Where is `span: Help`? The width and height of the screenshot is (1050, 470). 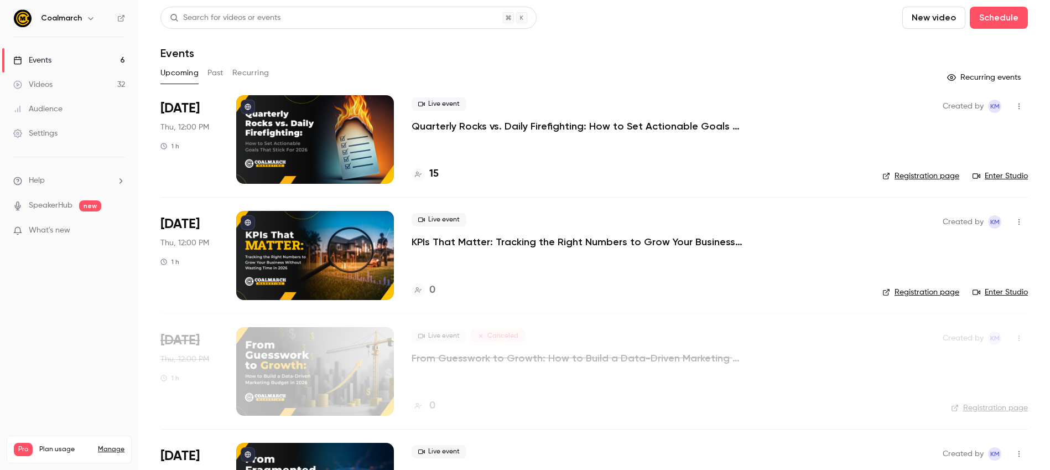 span: Help is located at coordinates (37, 180).